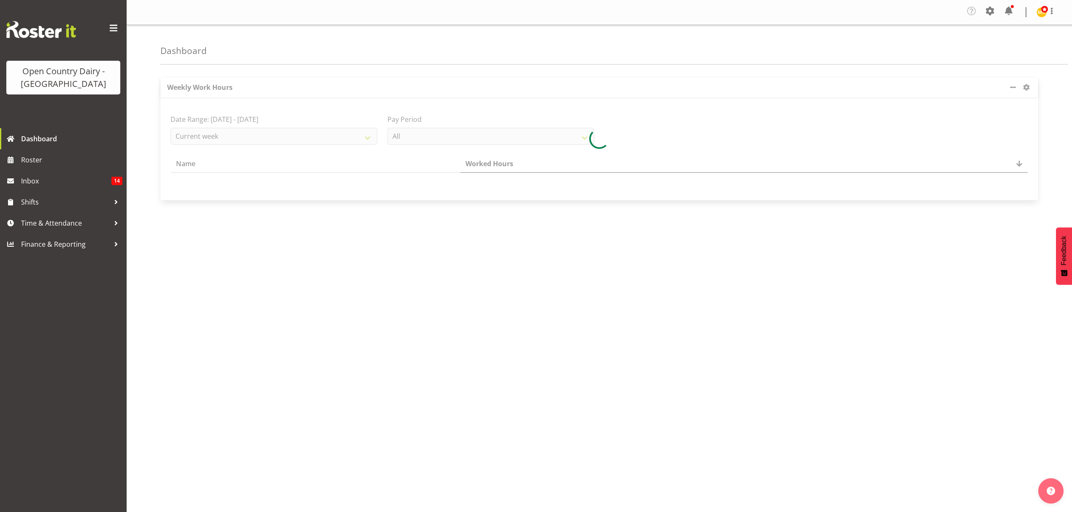 Image resolution: width=1072 pixels, height=512 pixels. Describe the element at coordinates (72, 139) in the screenshot. I see `span: Dashboard` at that location.